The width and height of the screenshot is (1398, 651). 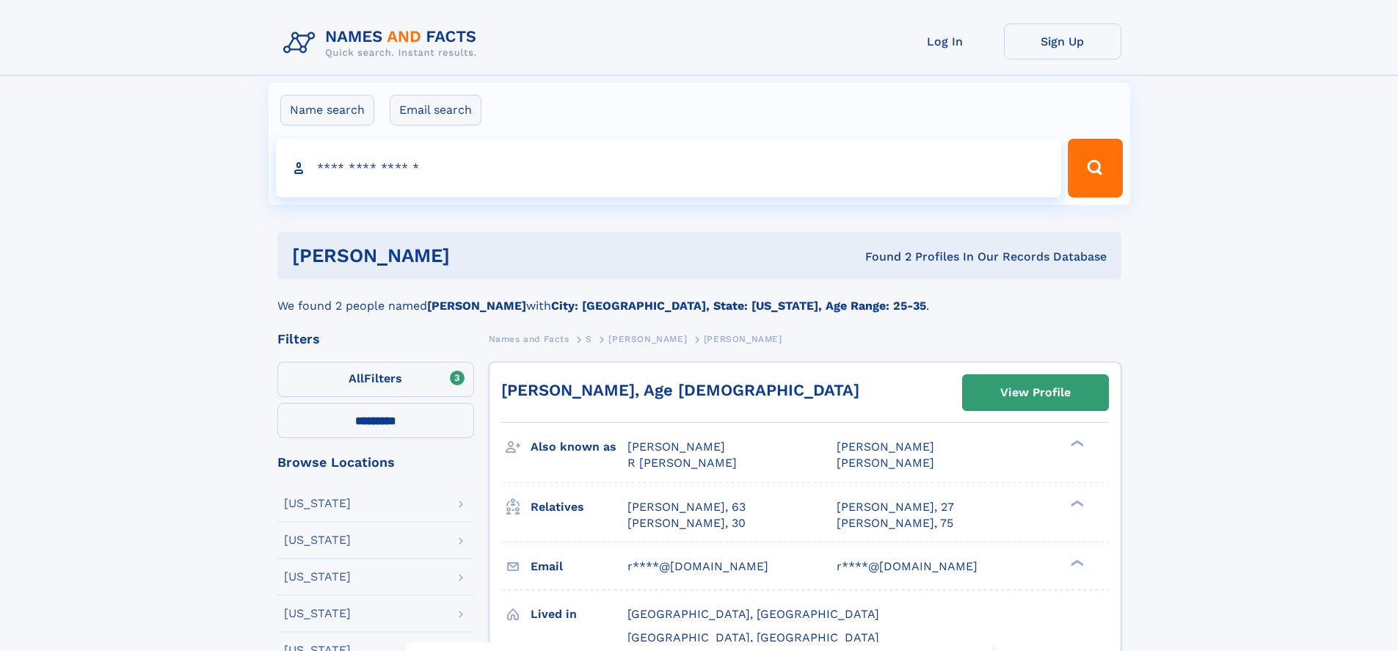 I want to click on label: Filters, so click(x=376, y=379).